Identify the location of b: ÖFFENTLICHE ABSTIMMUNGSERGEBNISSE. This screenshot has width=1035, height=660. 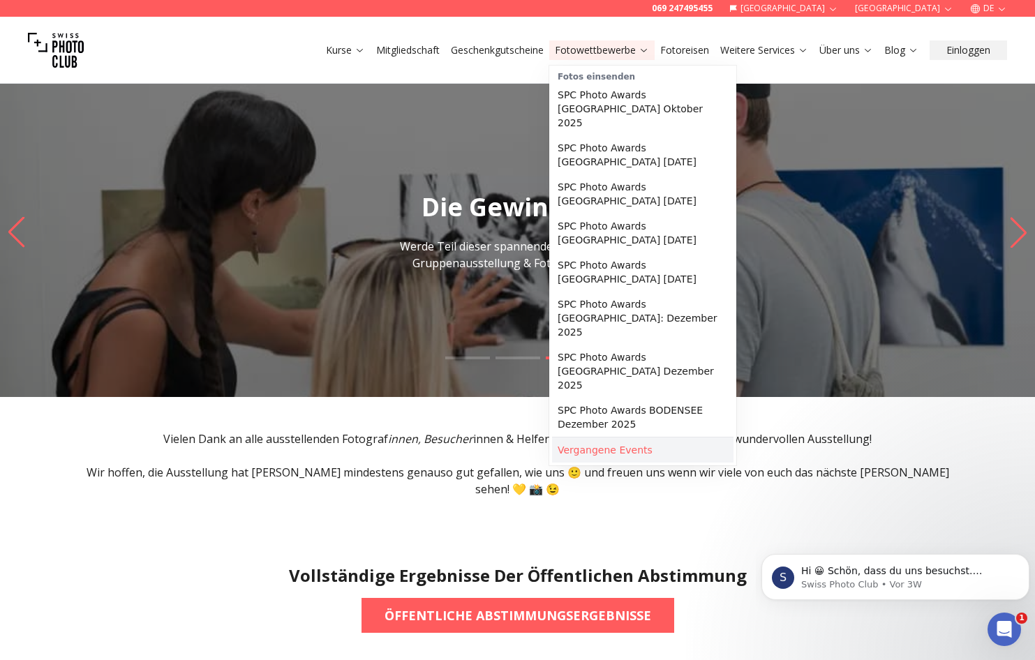
(518, 616).